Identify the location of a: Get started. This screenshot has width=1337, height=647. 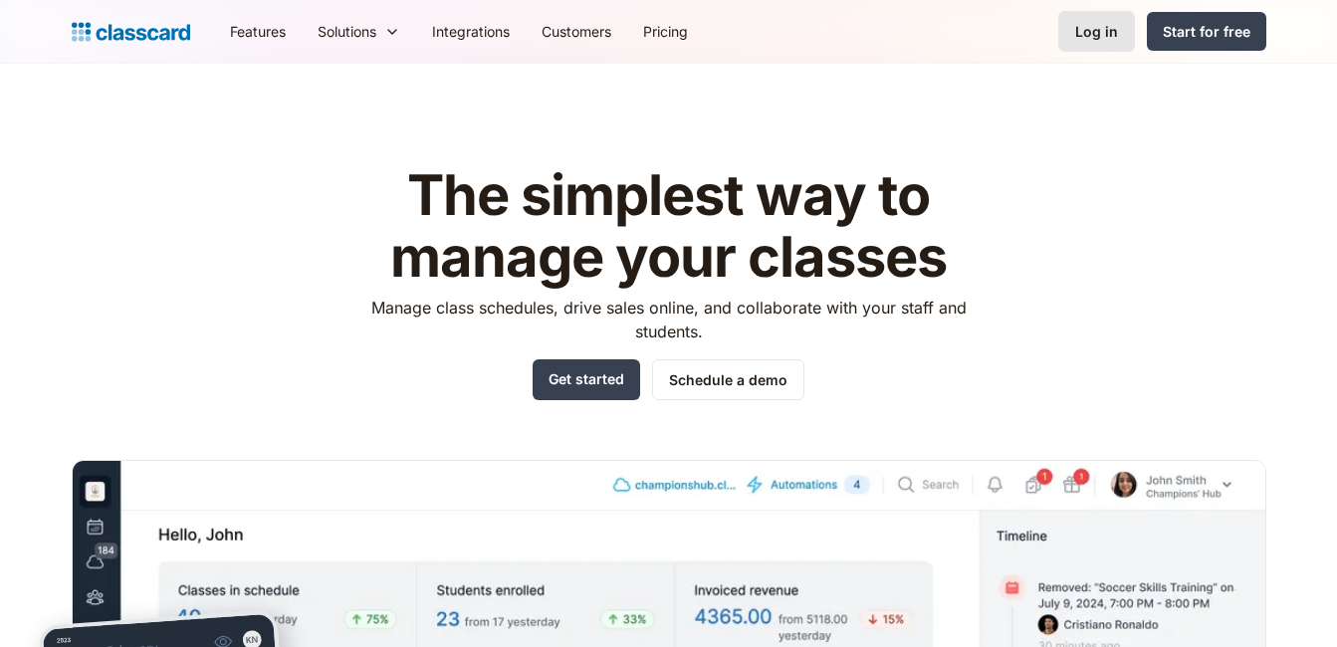
(586, 379).